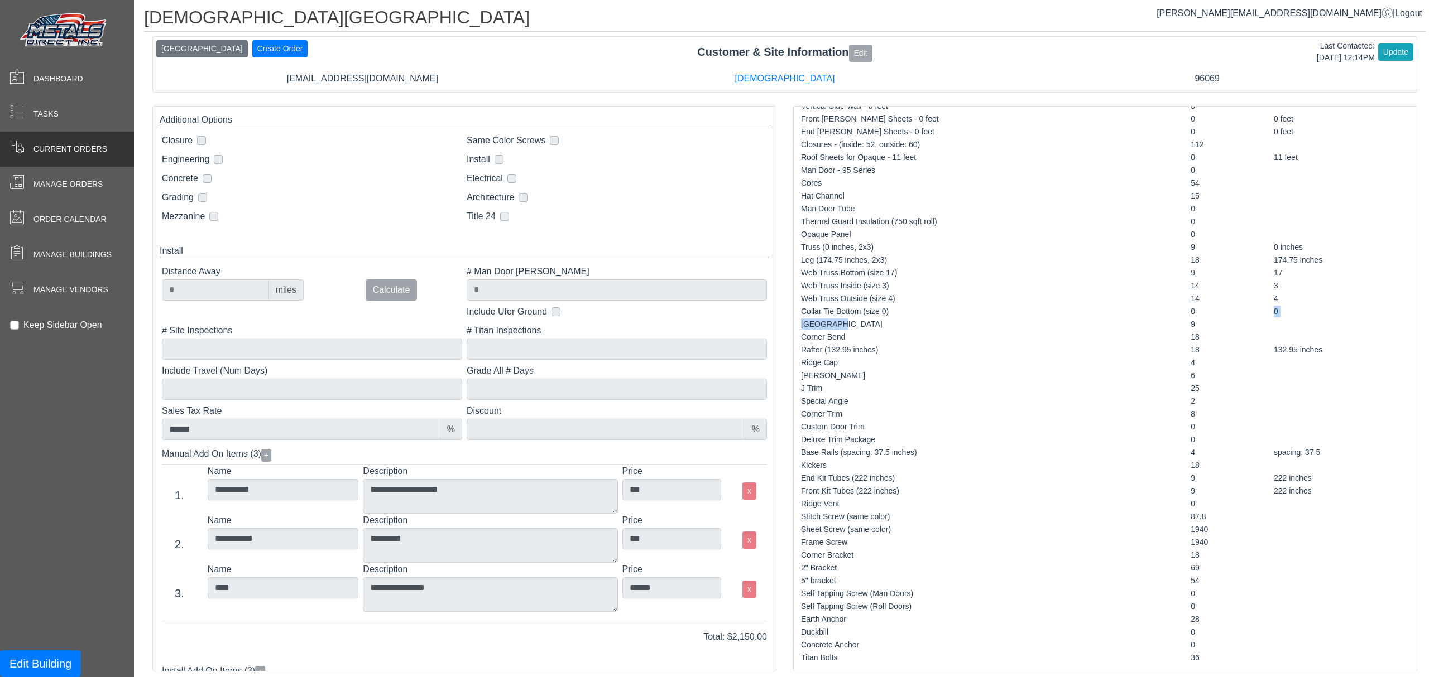 The image size is (1429, 677). What do you see at coordinates (1206, 79) in the screenshot?
I see `div: 96069` at bounding box center [1206, 79].